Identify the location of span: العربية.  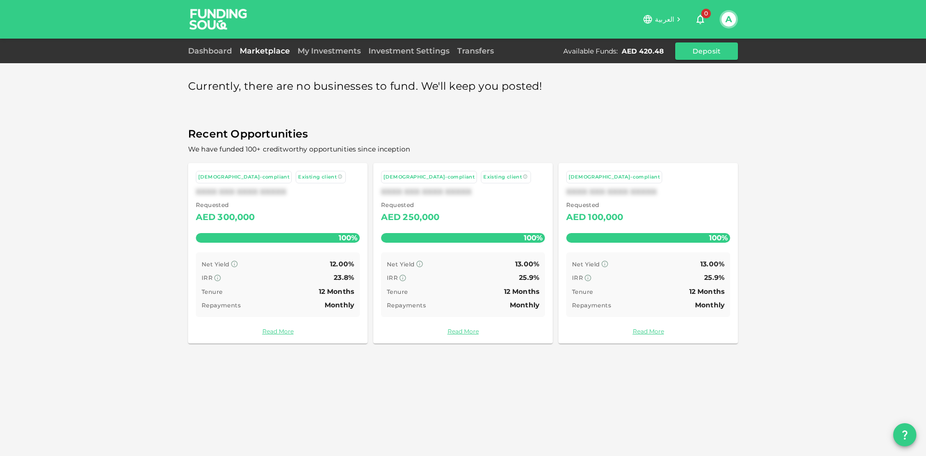
(664, 19).